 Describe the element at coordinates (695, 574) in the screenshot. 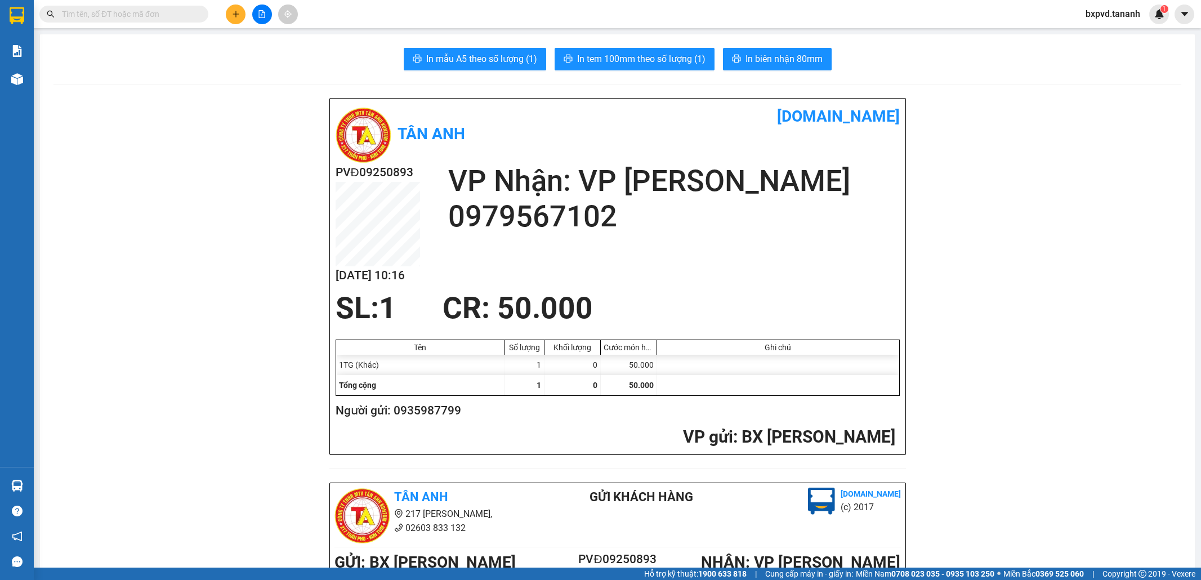

I see `span: Hỗ trợ kỹ thuật:` at that location.